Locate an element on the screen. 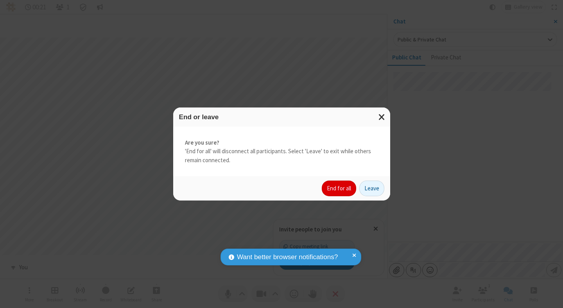 Image resolution: width=563 pixels, height=308 pixels. span: Want better browser notifications? is located at coordinates (287, 257).